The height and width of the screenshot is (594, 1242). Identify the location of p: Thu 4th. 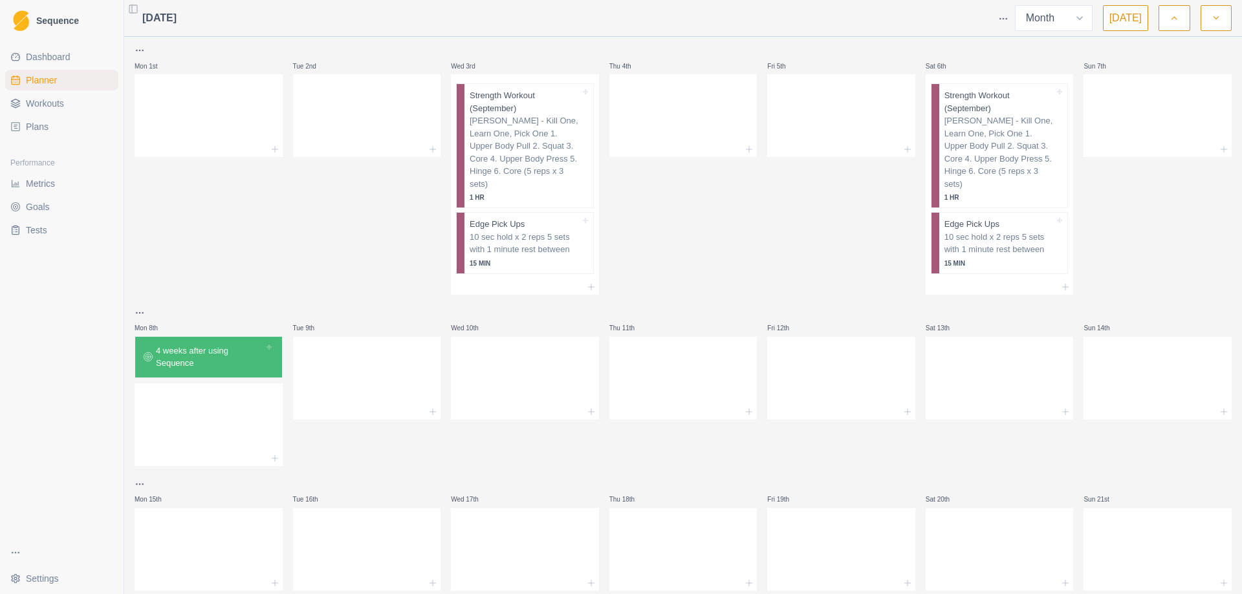
(629, 66).